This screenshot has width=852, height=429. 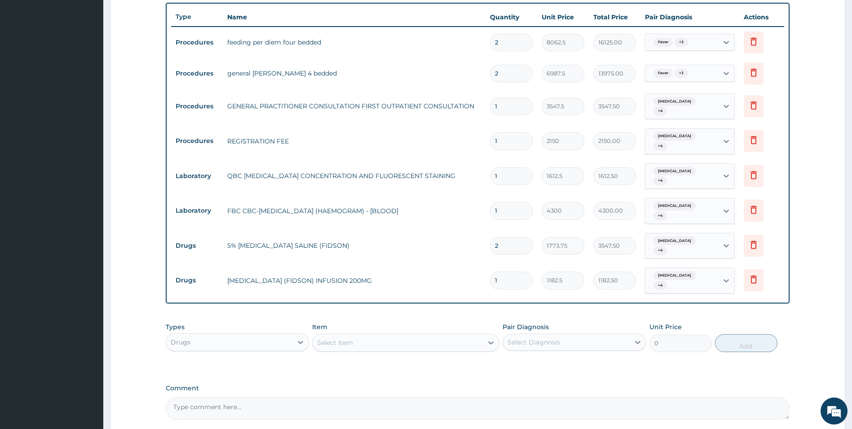 I want to click on div: Minimize live chat window, so click(x=158, y=15).